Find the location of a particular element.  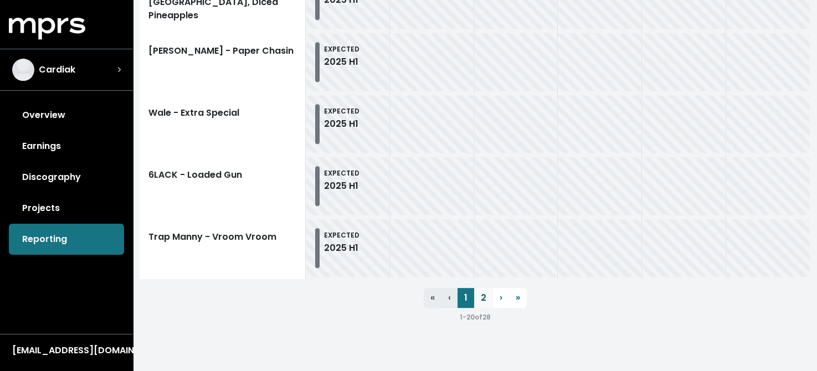

a: 2 is located at coordinates (484, 298).